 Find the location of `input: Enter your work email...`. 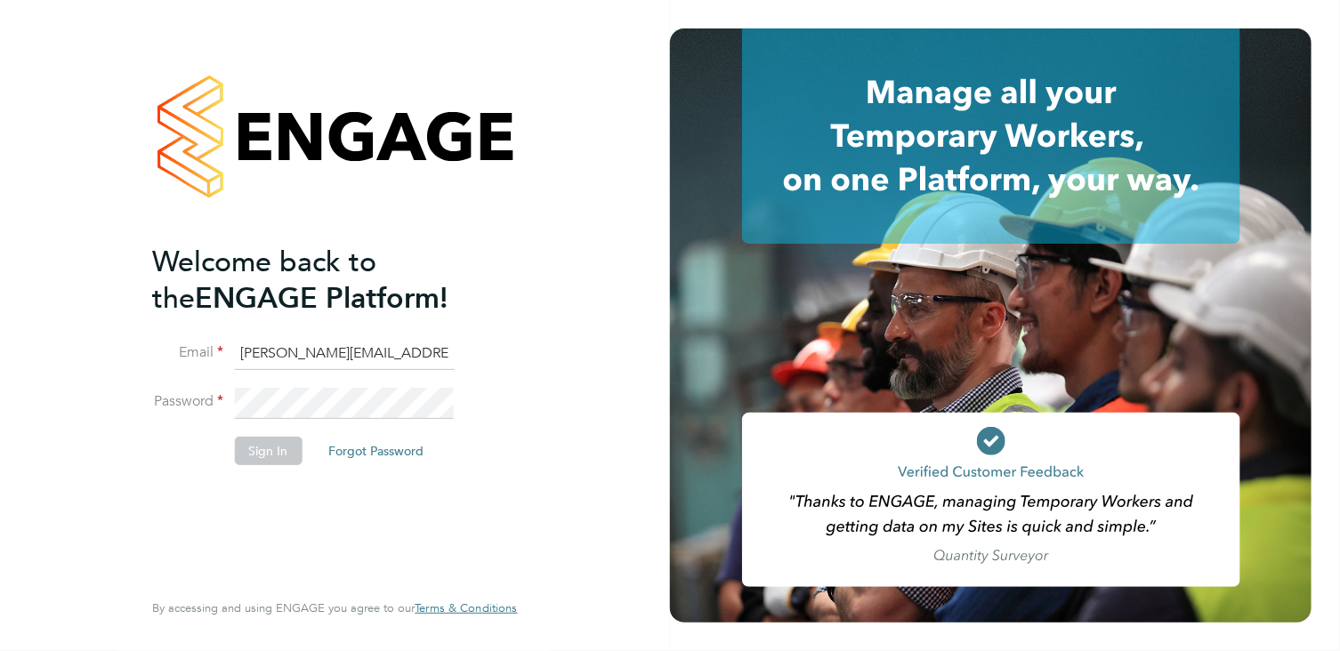

input: Enter your work email... is located at coordinates (343, 354).